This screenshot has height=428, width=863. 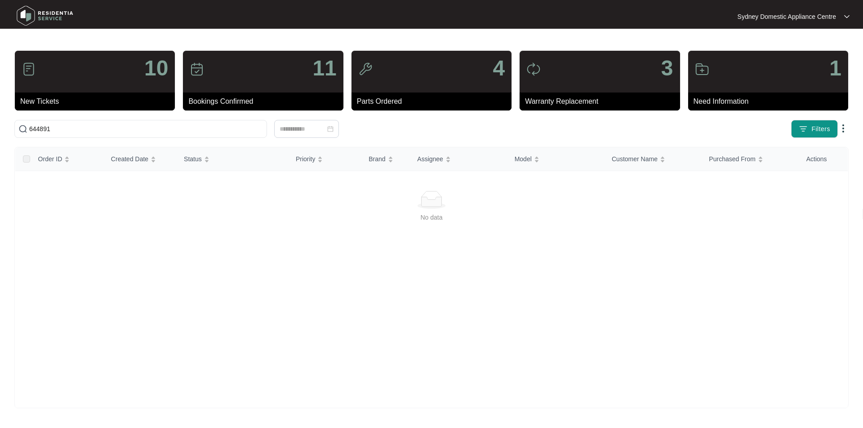 I want to click on p: 3, so click(x=667, y=68).